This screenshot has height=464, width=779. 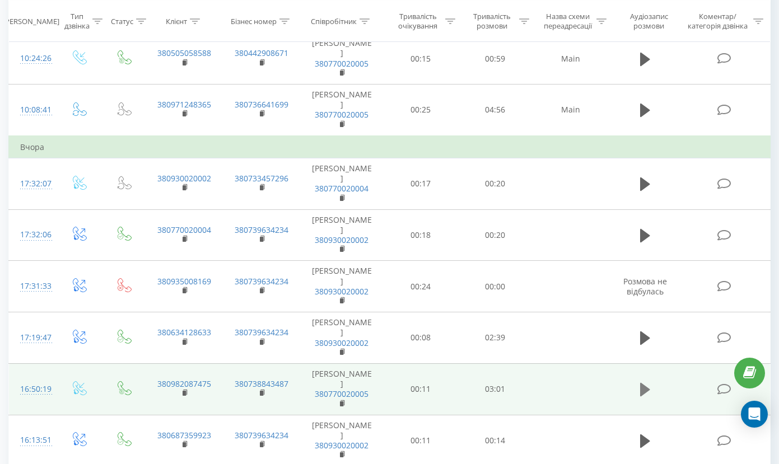 I want to click on a: 380971248365, so click(x=184, y=104).